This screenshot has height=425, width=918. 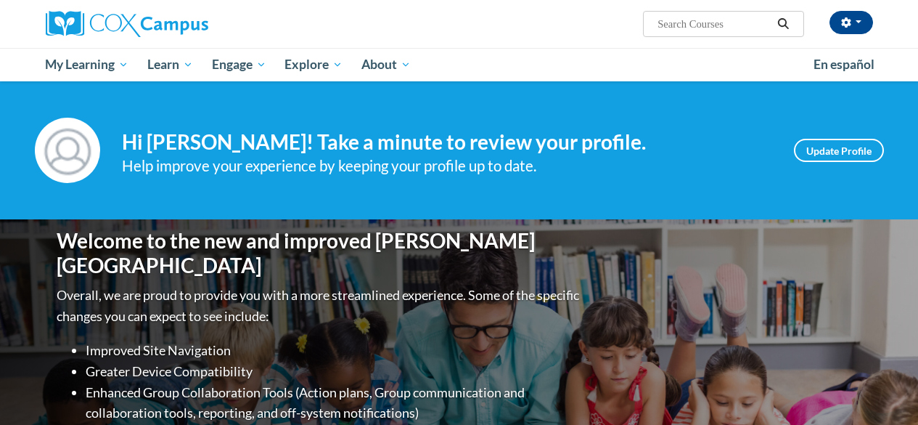 What do you see at coordinates (844, 65) in the screenshot?
I see `a: En español` at bounding box center [844, 65].